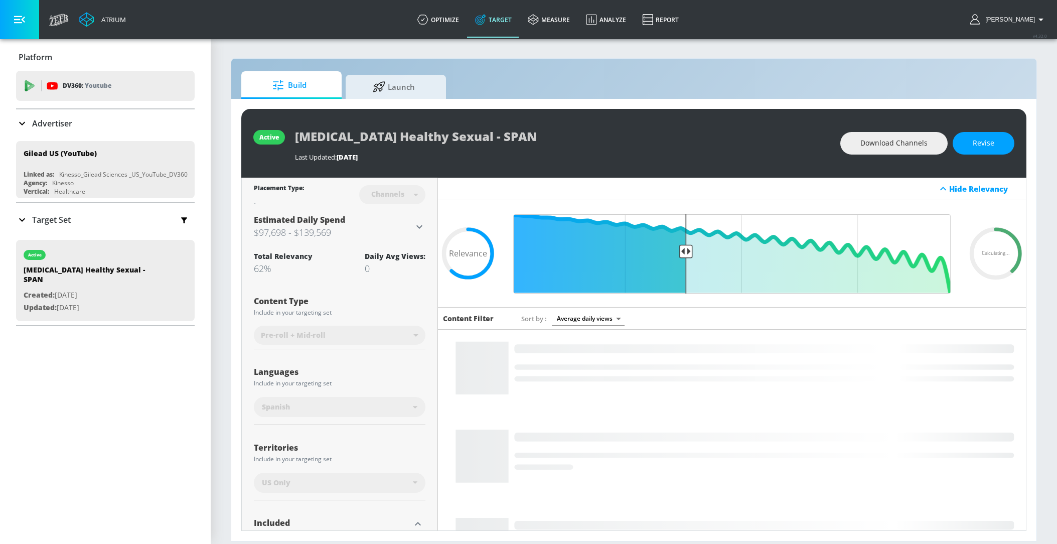  What do you see at coordinates (732, 254) in the screenshot?
I see `input: Final Threshold` at bounding box center [732, 254].